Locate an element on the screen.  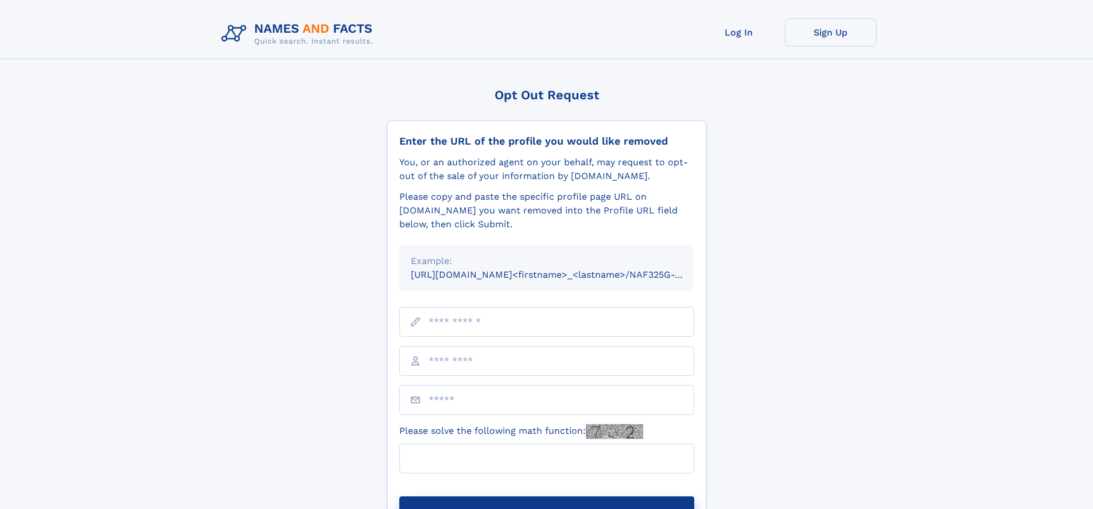
a: Log In is located at coordinates (739, 32).